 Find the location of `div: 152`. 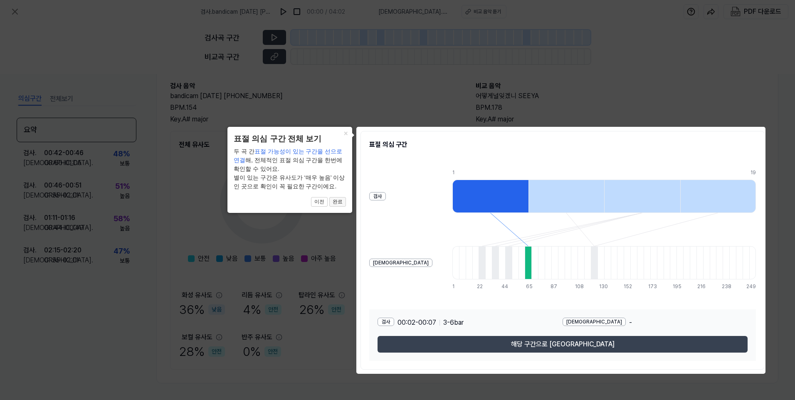

div: 152 is located at coordinates (627, 287).